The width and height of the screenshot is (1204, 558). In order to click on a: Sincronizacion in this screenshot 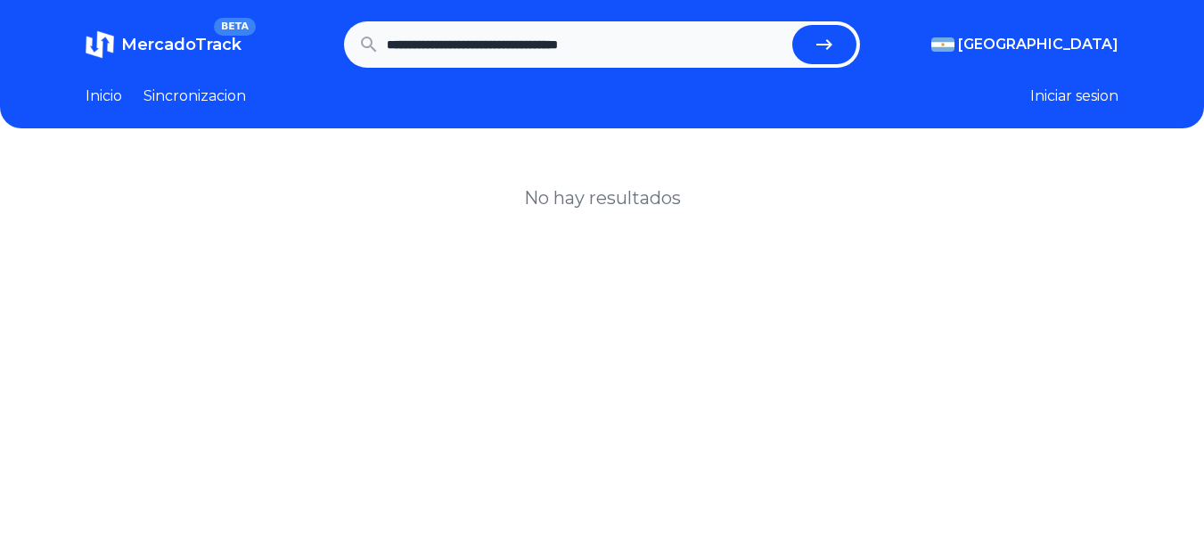, I will do `click(194, 96)`.